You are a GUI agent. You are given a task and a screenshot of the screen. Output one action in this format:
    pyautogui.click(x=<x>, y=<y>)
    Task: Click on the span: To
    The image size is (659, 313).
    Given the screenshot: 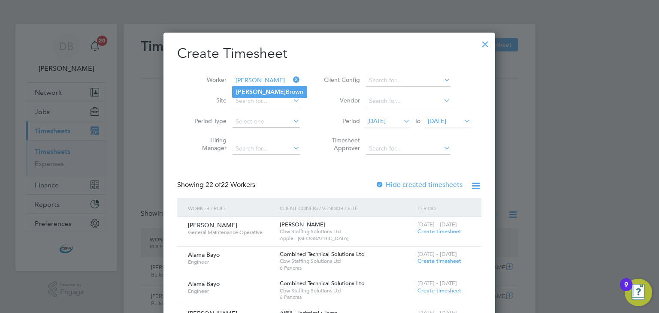 What is the action you would take?
    pyautogui.click(x=417, y=121)
    